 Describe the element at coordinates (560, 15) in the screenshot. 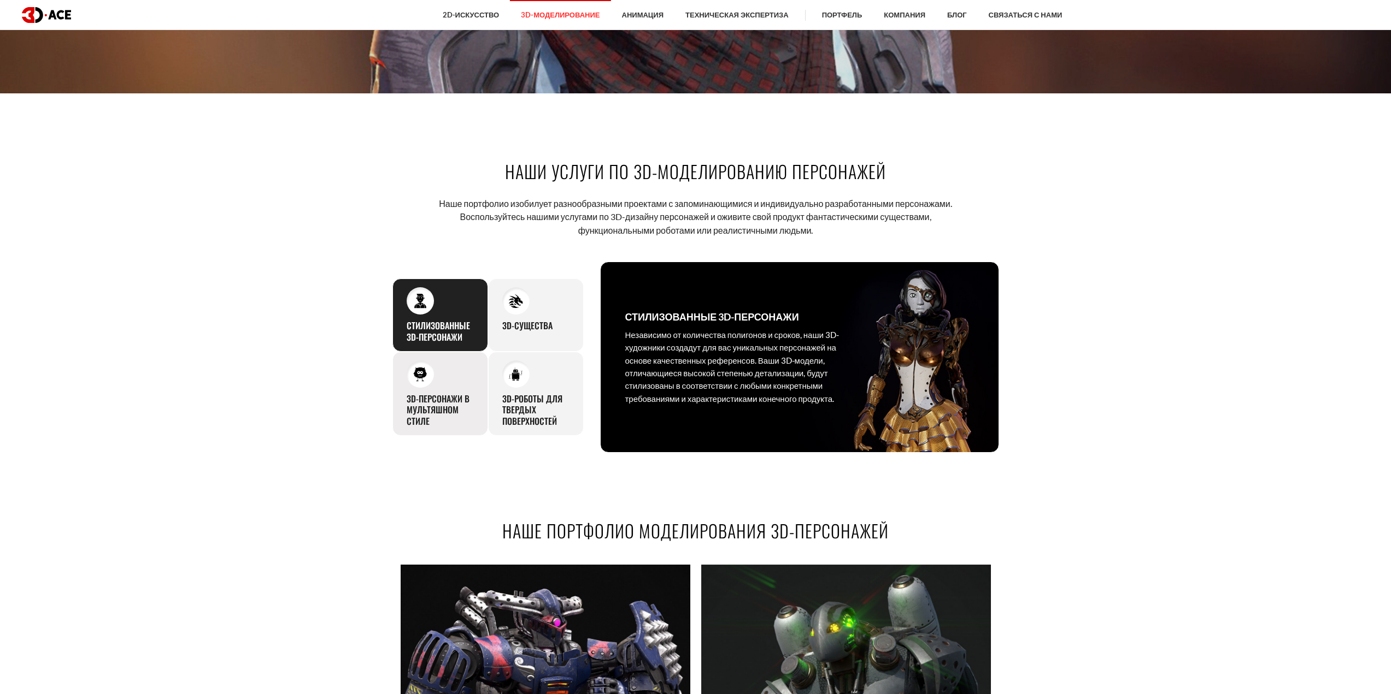

I see `font: 3D-моделирование` at that location.